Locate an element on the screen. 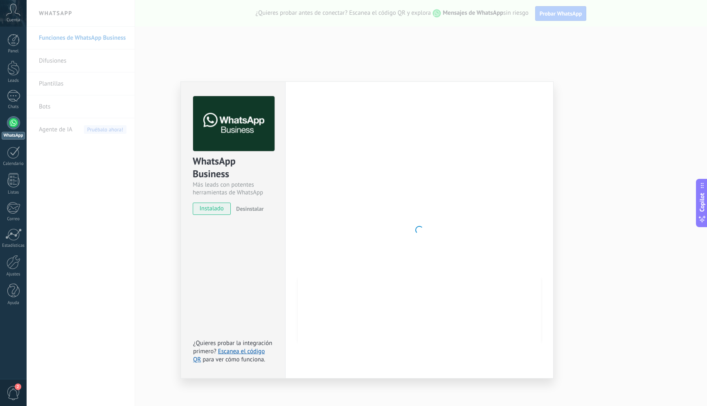 Image resolution: width=707 pixels, height=406 pixels. div: Leads is located at coordinates (13, 81).